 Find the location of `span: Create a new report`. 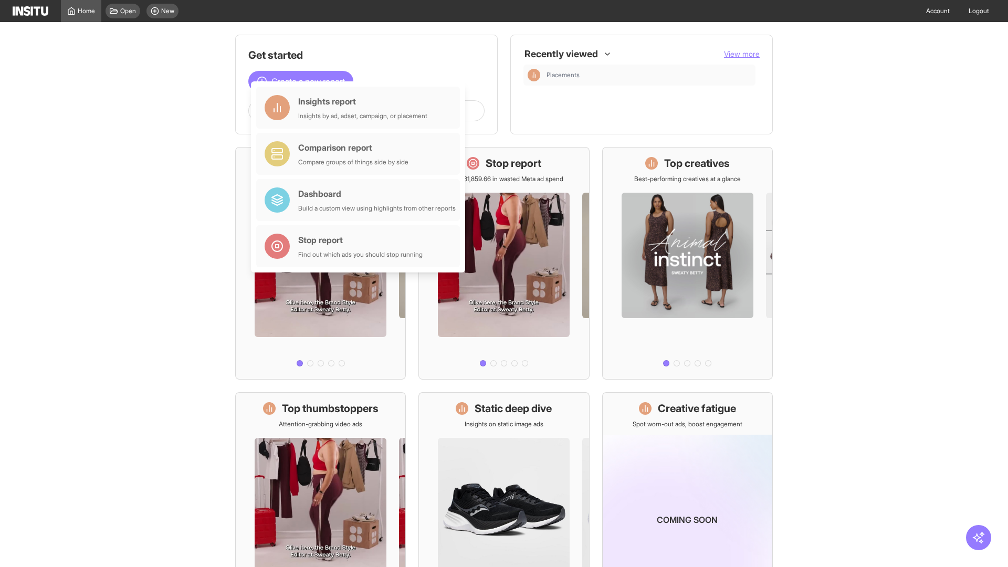

span: Create a new report is located at coordinates (308, 81).